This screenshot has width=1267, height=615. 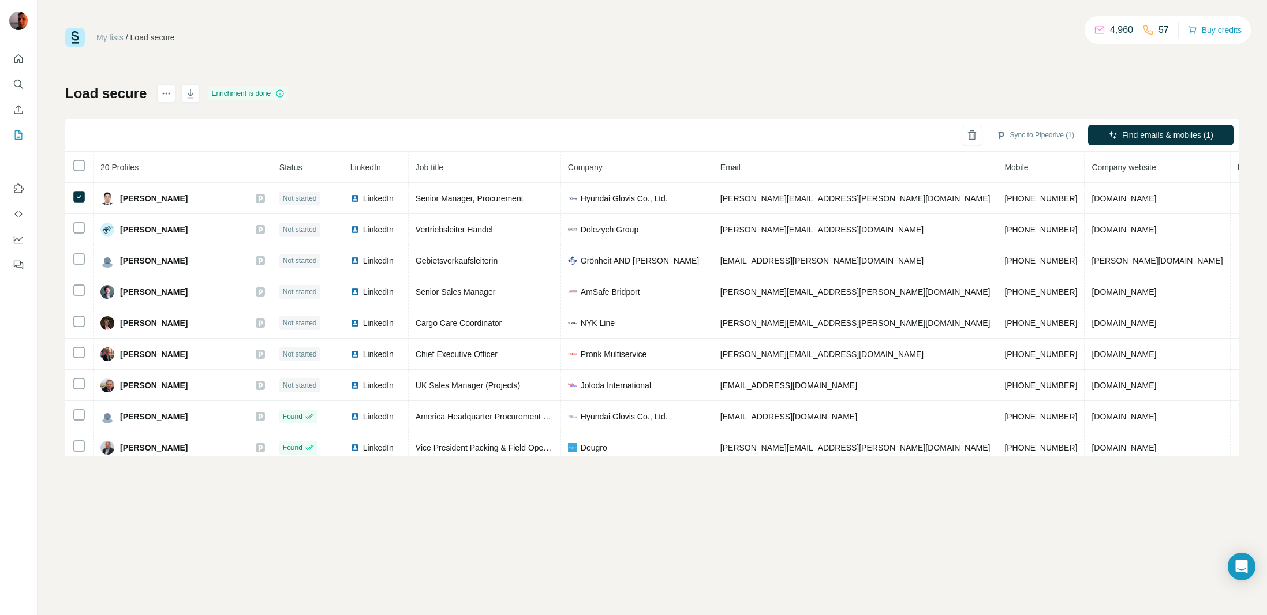 I want to click on button: Dashboard, so click(x=18, y=240).